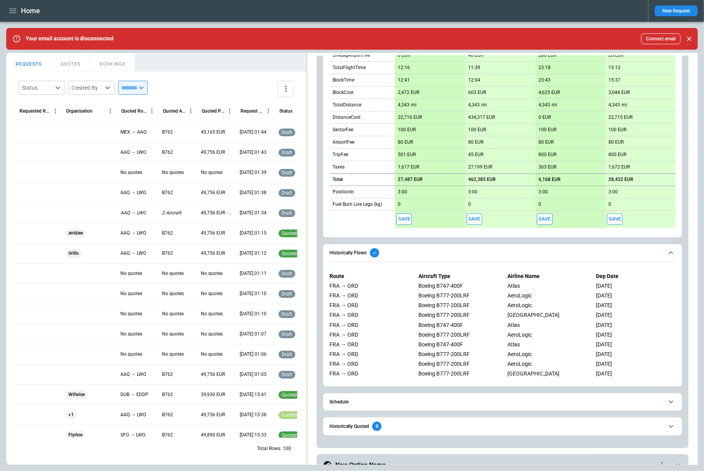  What do you see at coordinates (213, 395) in the screenshot?
I see `p: 39,930 EUR` at bounding box center [213, 395].